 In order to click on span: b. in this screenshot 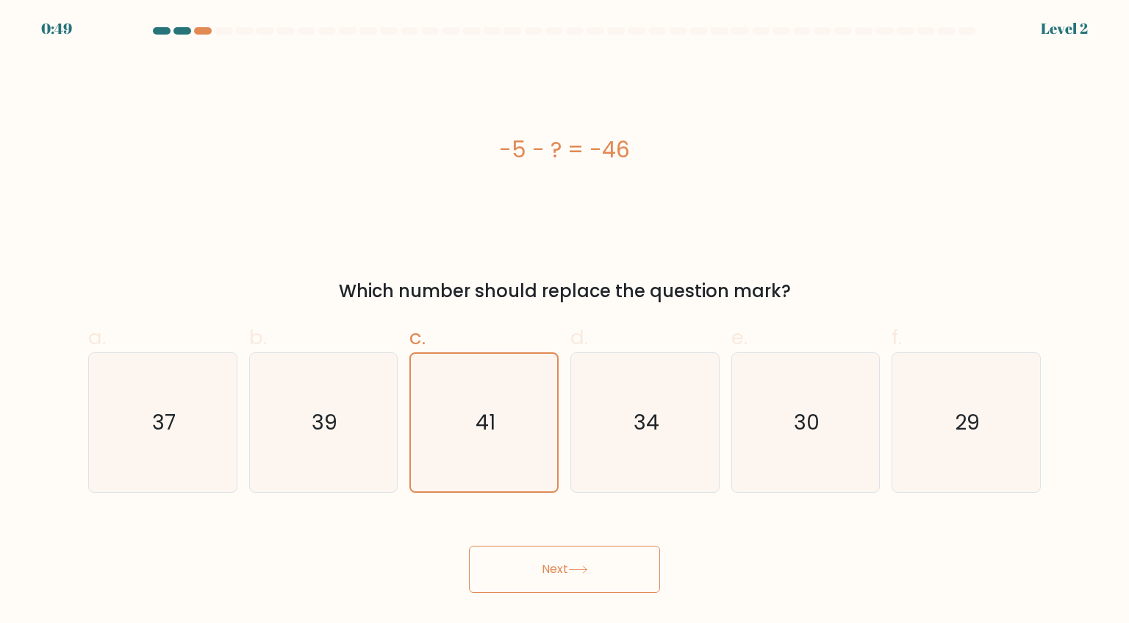, I will do `click(258, 337)`.